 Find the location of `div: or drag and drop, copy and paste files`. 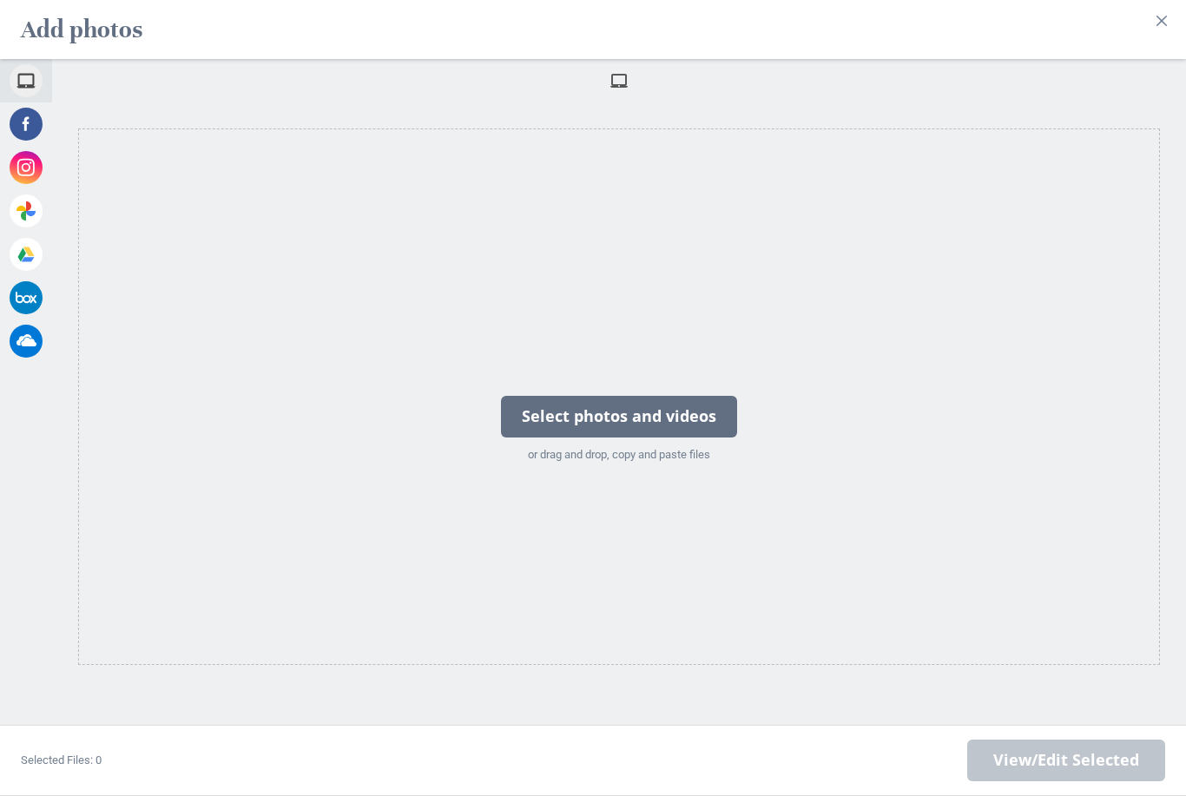

div: or drag and drop, copy and paste files is located at coordinates (619, 455).